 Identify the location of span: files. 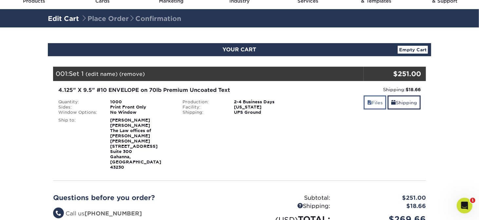
(369, 103).